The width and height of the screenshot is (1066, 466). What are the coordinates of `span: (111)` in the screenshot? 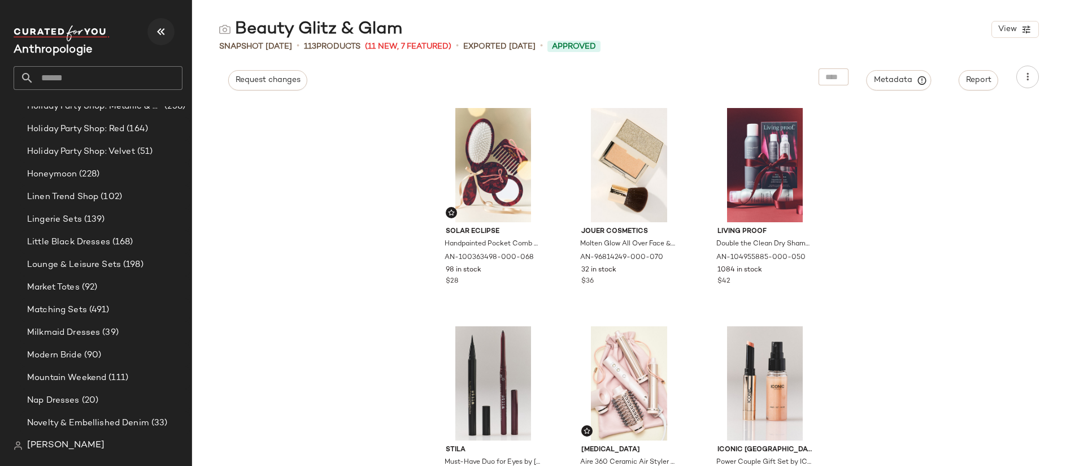 It's located at (117, 377).